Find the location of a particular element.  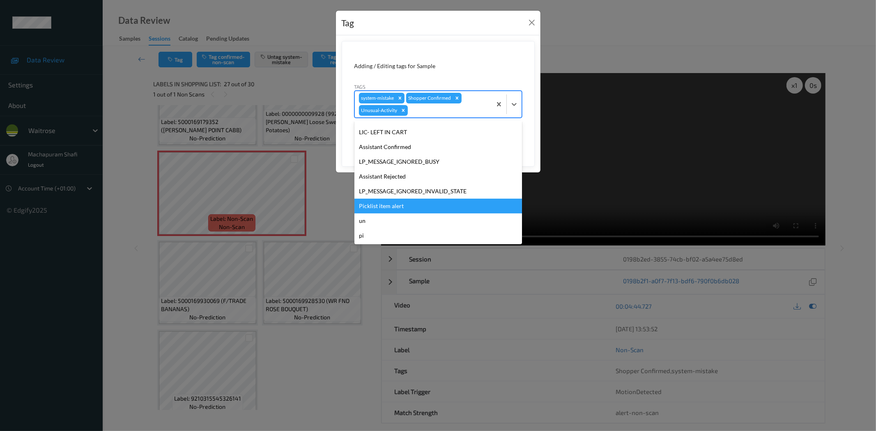

div: pi is located at coordinates (438, 236).